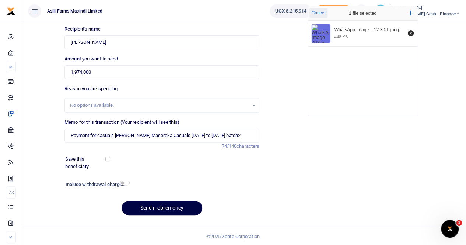 The width and height of the screenshot is (466, 245). What do you see at coordinates (410, 13) in the screenshot?
I see `button: Add more files` at bounding box center [410, 13].